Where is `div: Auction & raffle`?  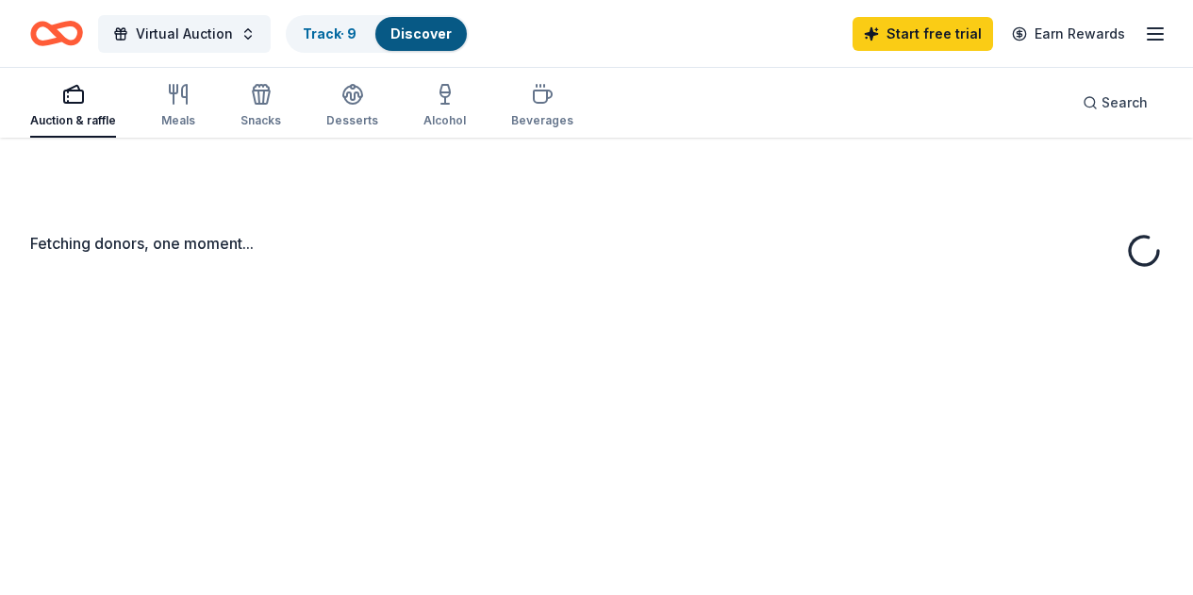
div: Auction & raffle is located at coordinates (73, 121).